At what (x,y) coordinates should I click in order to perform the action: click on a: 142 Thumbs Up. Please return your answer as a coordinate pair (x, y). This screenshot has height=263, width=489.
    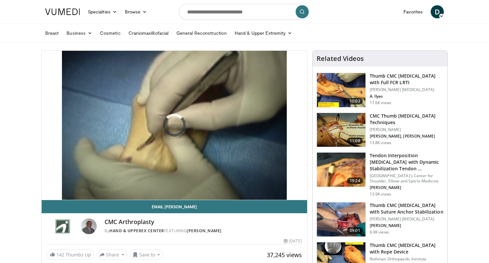
    Looking at the image, I should click on (70, 255).